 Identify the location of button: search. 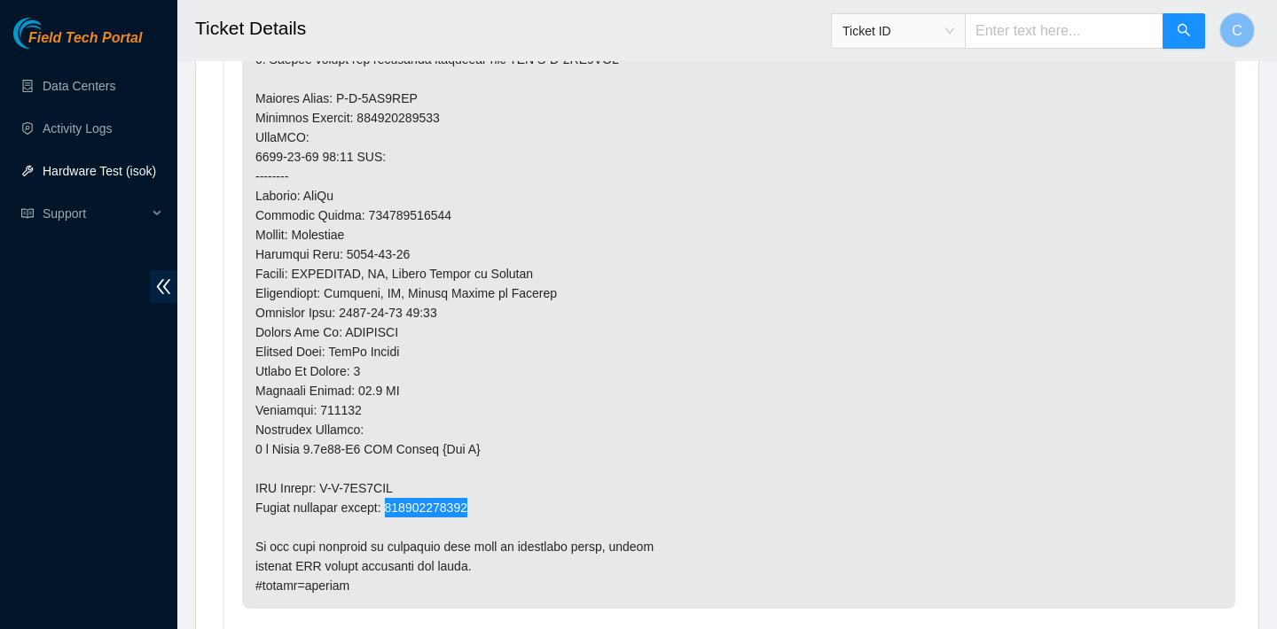
(1183, 31).